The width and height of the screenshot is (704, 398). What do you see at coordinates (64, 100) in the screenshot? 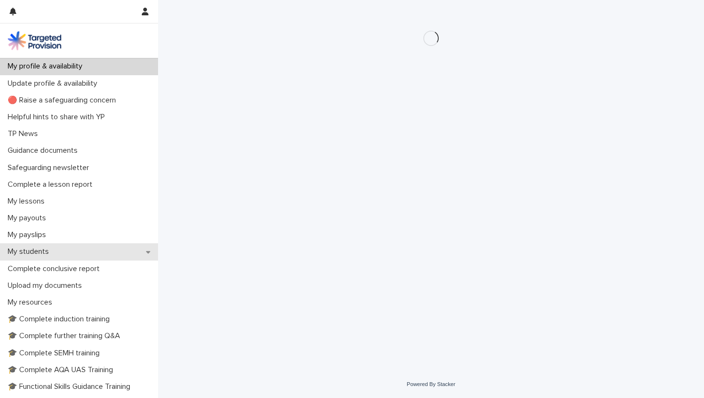
I see `p: 🔴 Raise a safeguarding concern` at bounding box center [64, 100].